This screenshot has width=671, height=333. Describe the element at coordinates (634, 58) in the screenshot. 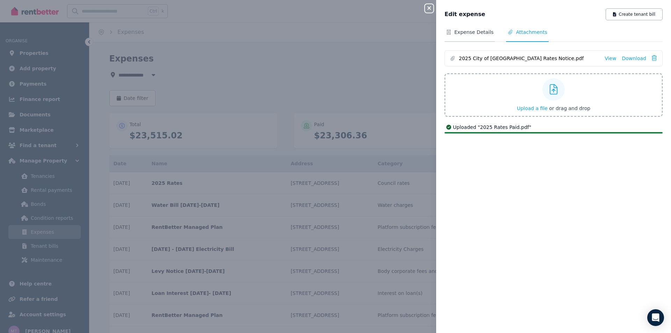

I see `a: Download` at that location.